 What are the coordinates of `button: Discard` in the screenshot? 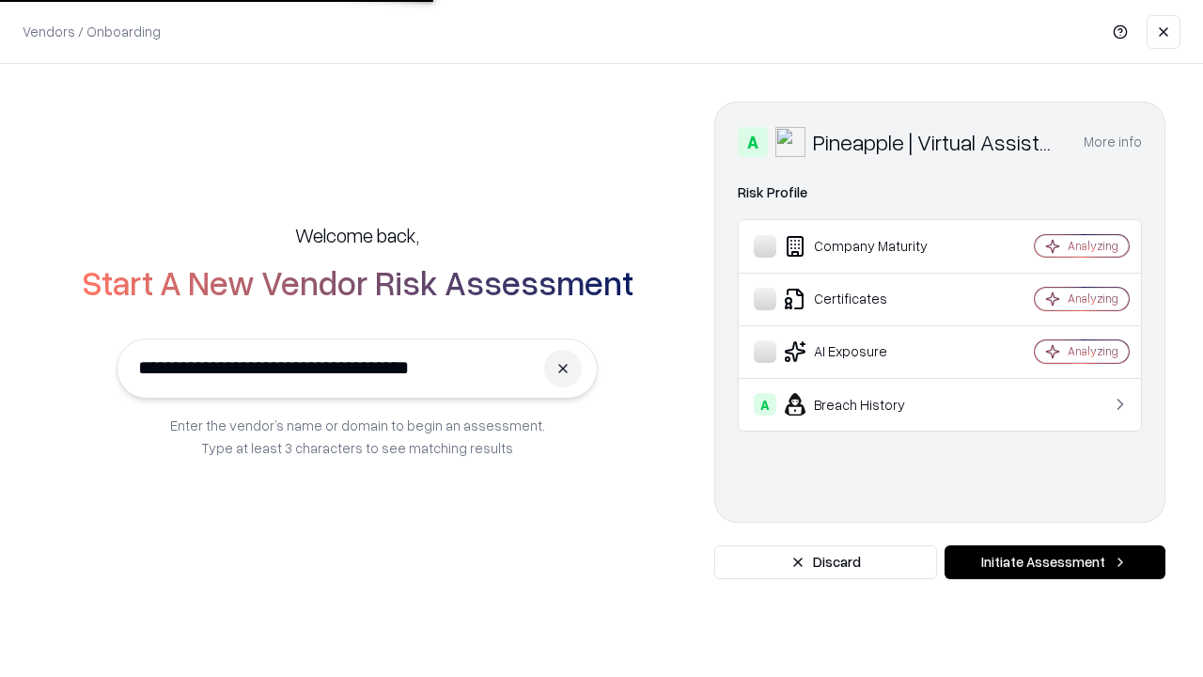 It's located at (825, 562).